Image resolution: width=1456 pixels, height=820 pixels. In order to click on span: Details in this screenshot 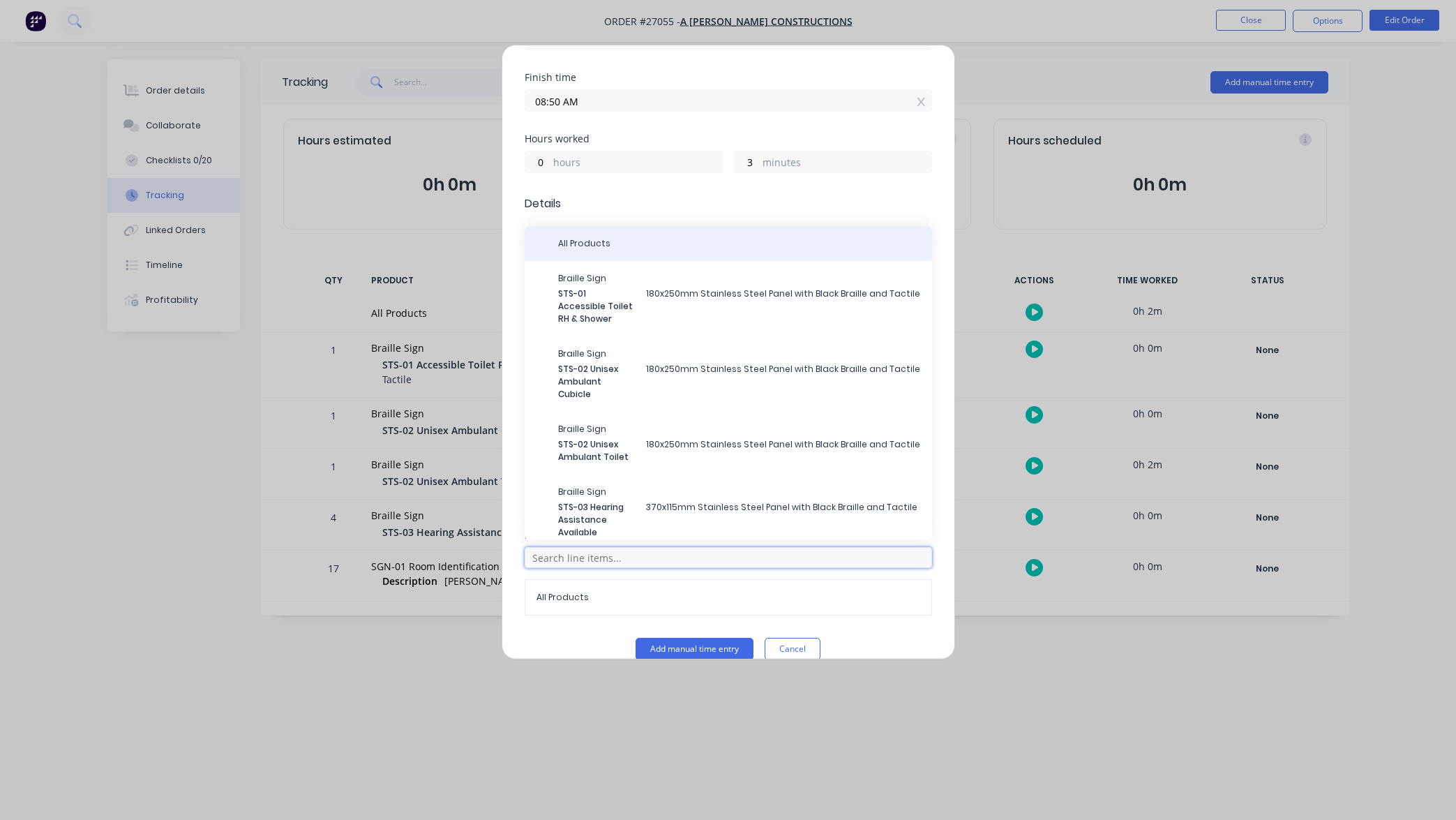, I will do `click(728, 204)`.